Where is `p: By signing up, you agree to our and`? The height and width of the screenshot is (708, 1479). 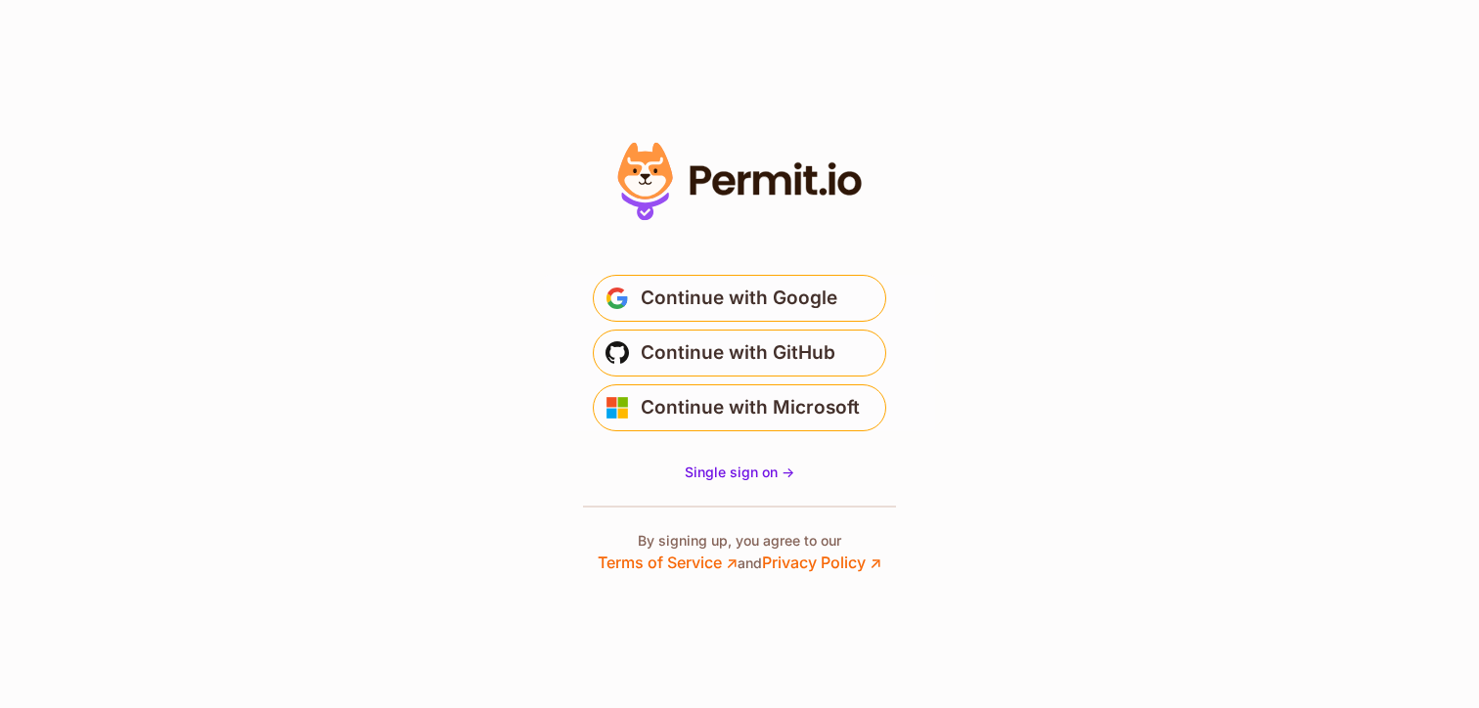 p: By signing up, you agree to our and is located at coordinates (740, 553).